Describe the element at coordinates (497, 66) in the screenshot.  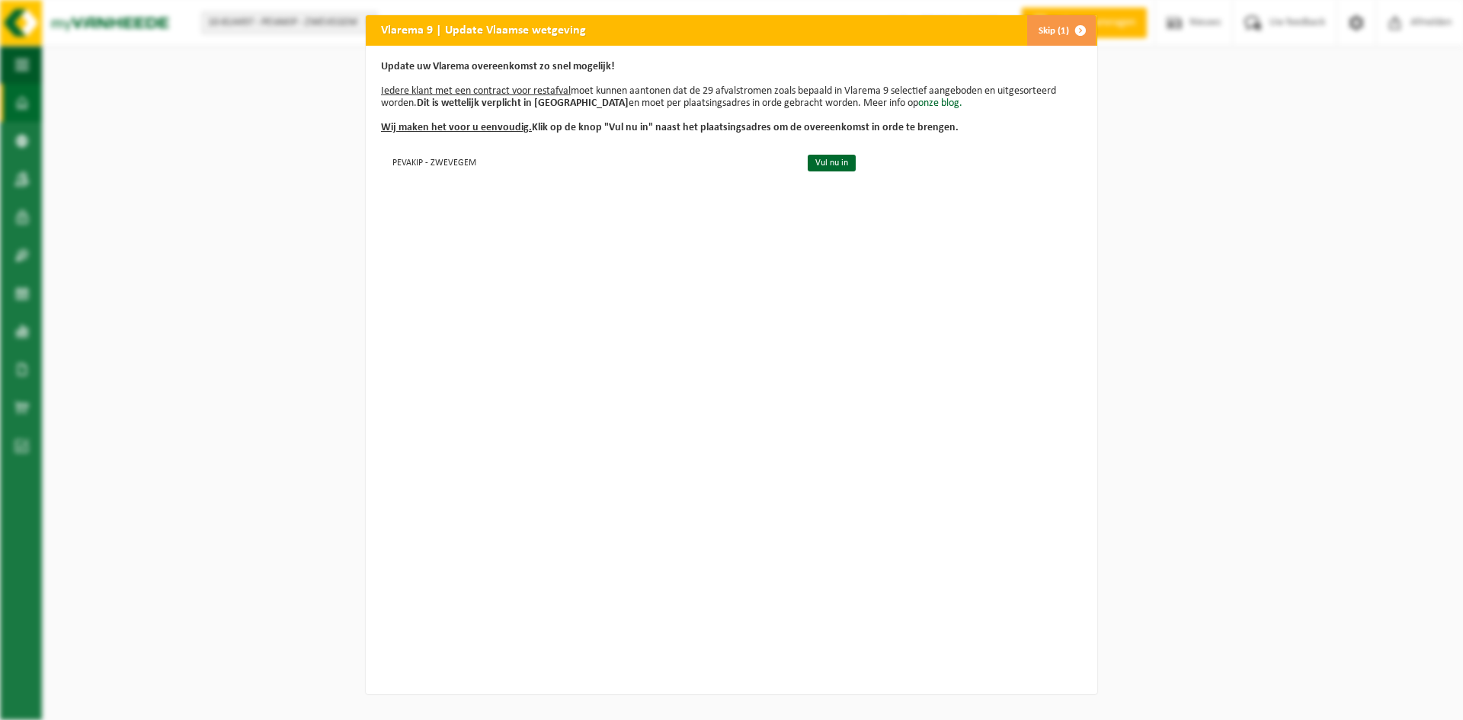
I see `b: Update uw Vlarema overeenkomst zo snel mogelijk!` at that location.